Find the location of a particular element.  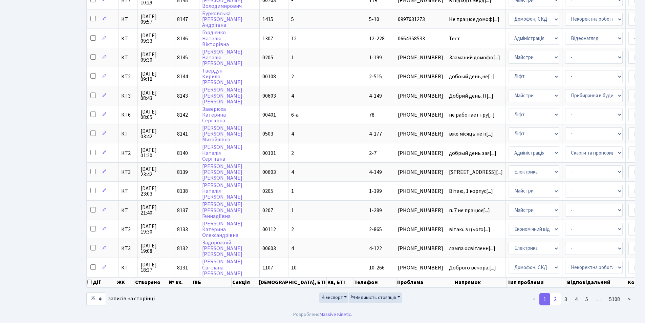

span: 10 is located at coordinates (294, 267).